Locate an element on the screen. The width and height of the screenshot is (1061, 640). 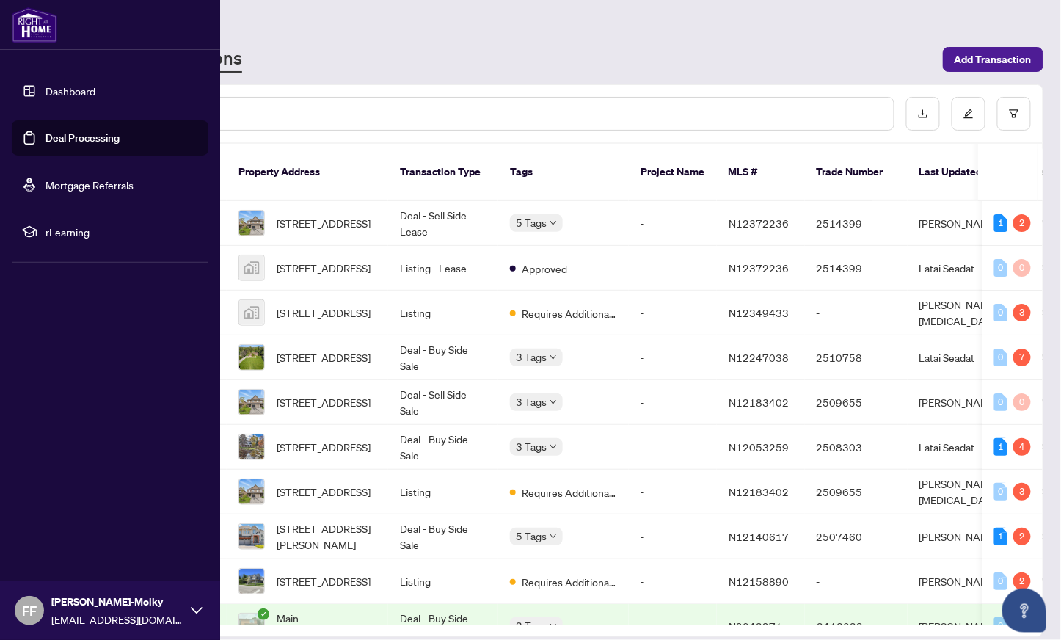
div: 4 is located at coordinates (1022, 447).